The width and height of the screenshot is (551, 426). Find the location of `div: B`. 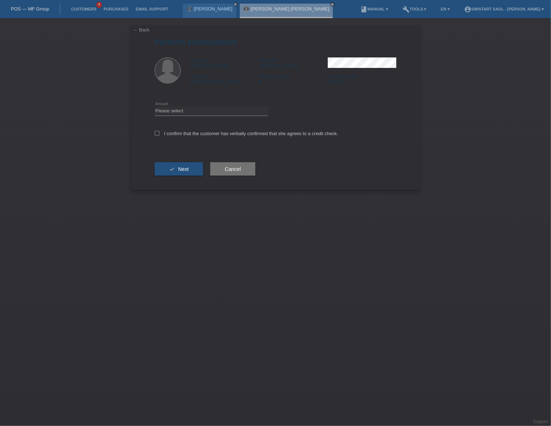

div: B is located at coordinates (294, 79).